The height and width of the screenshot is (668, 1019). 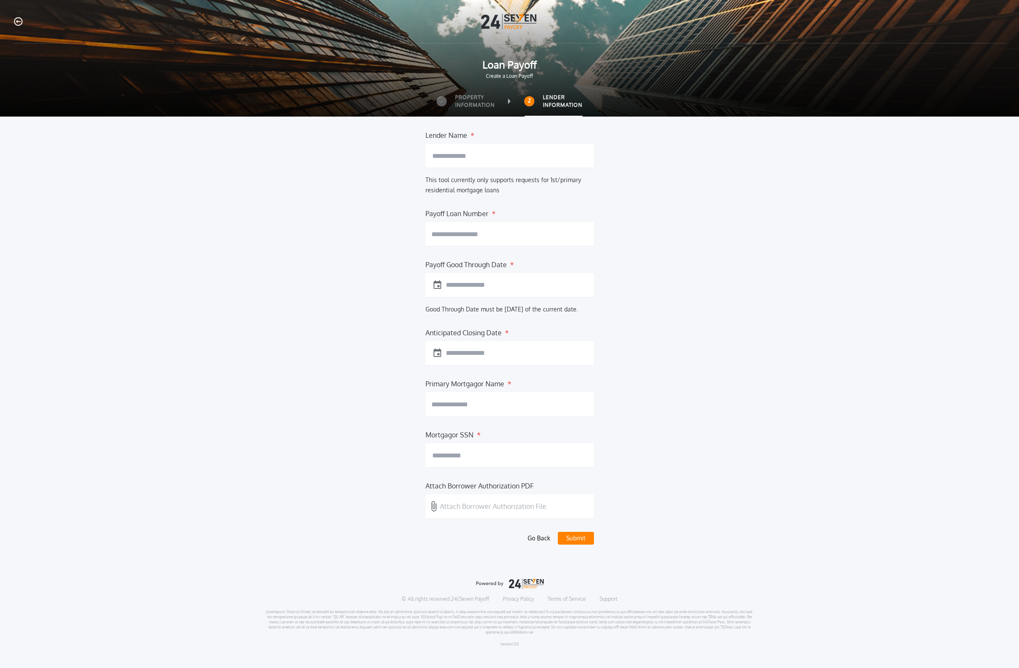 What do you see at coordinates (509, 644) in the screenshot?
I see `p: Version 1.3.0` at bounding box center [509, 644].